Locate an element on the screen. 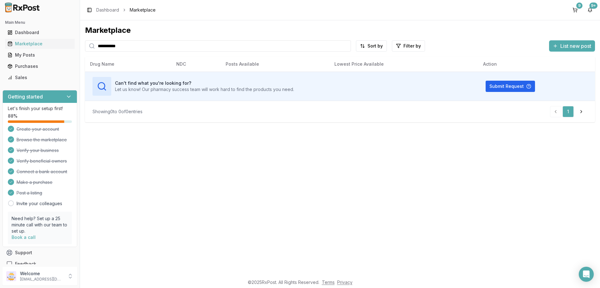 This screenshot has width=600, height=288. button: Submit Request is located at coordinates (511, 86).